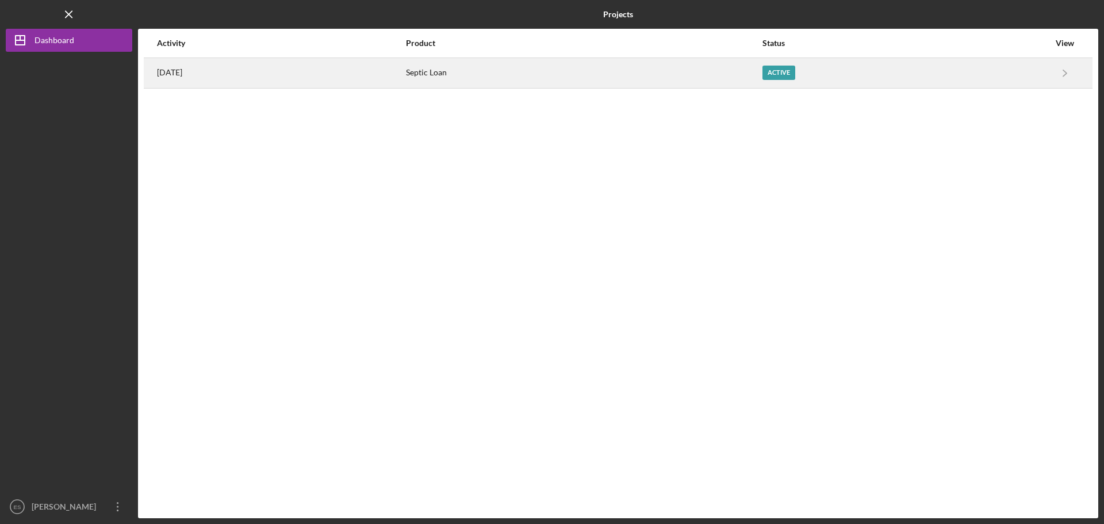 The image size is (1104, 524). Describe the element at coordinates (1064, 43) in the screenshot. I see `div: View` at that location.